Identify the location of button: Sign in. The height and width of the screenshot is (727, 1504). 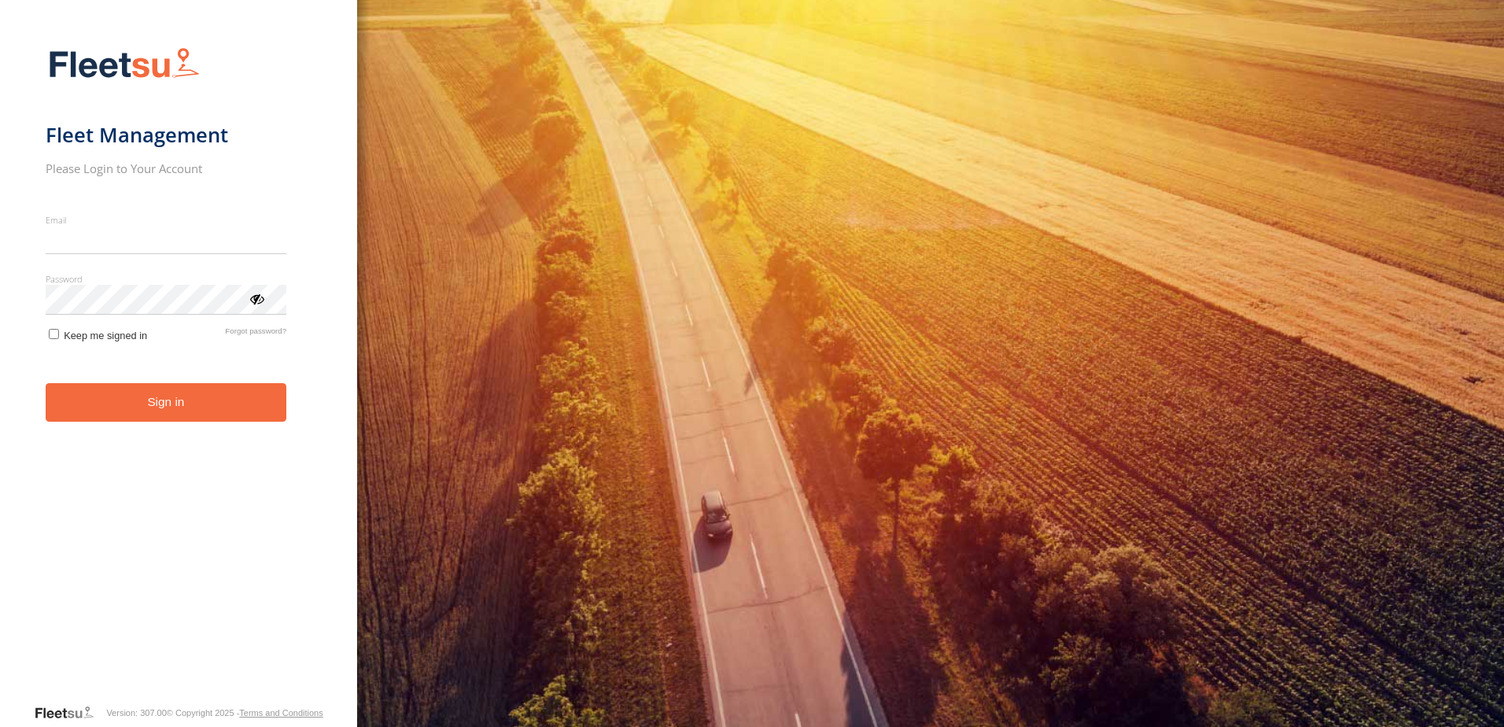
(166, 402).